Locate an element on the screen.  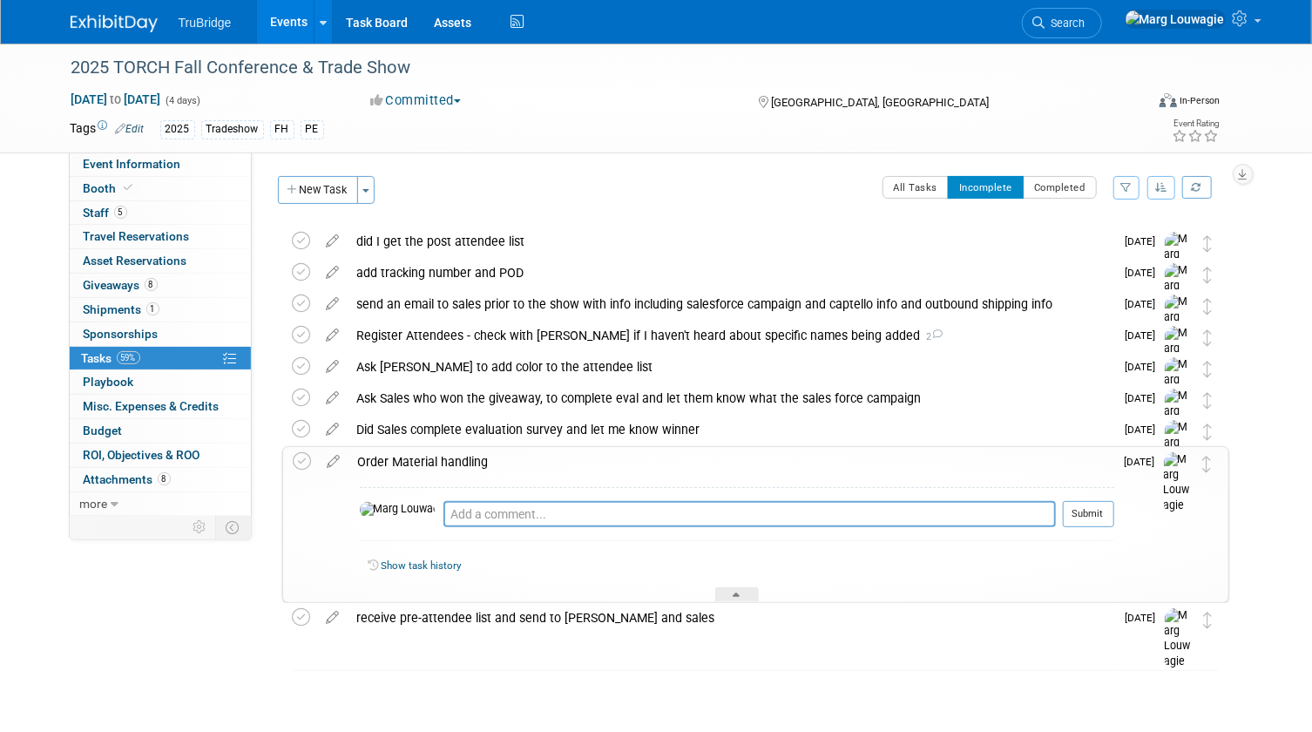
a: Sponsorships is located at coordinates (160, 334).